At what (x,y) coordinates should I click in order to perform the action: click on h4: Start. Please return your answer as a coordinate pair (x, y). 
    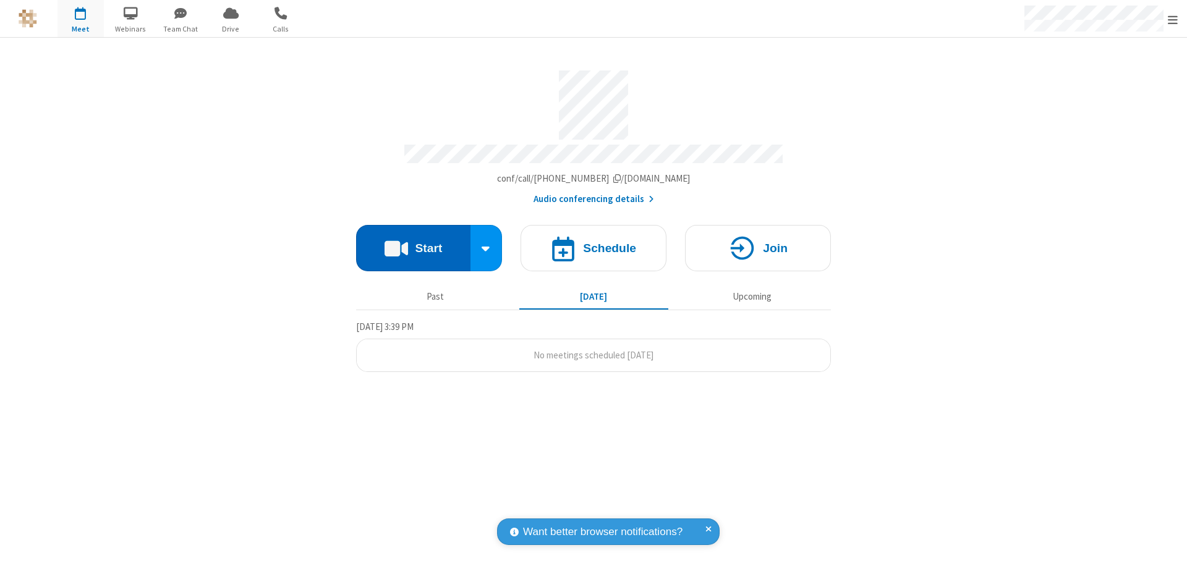
    Looking at the image, I should click on (428, 248).